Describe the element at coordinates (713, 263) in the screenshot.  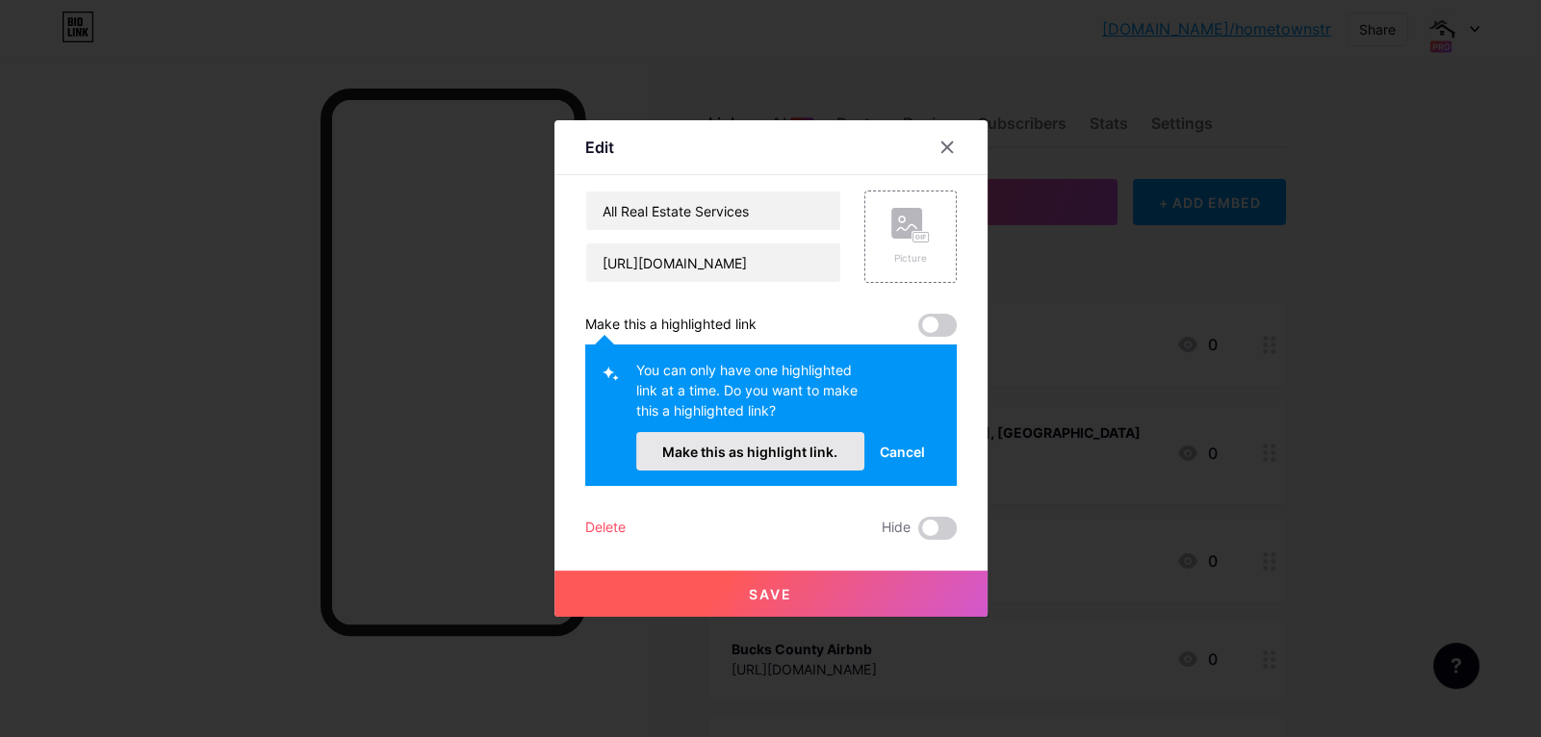
I see `input: URL` at that location.